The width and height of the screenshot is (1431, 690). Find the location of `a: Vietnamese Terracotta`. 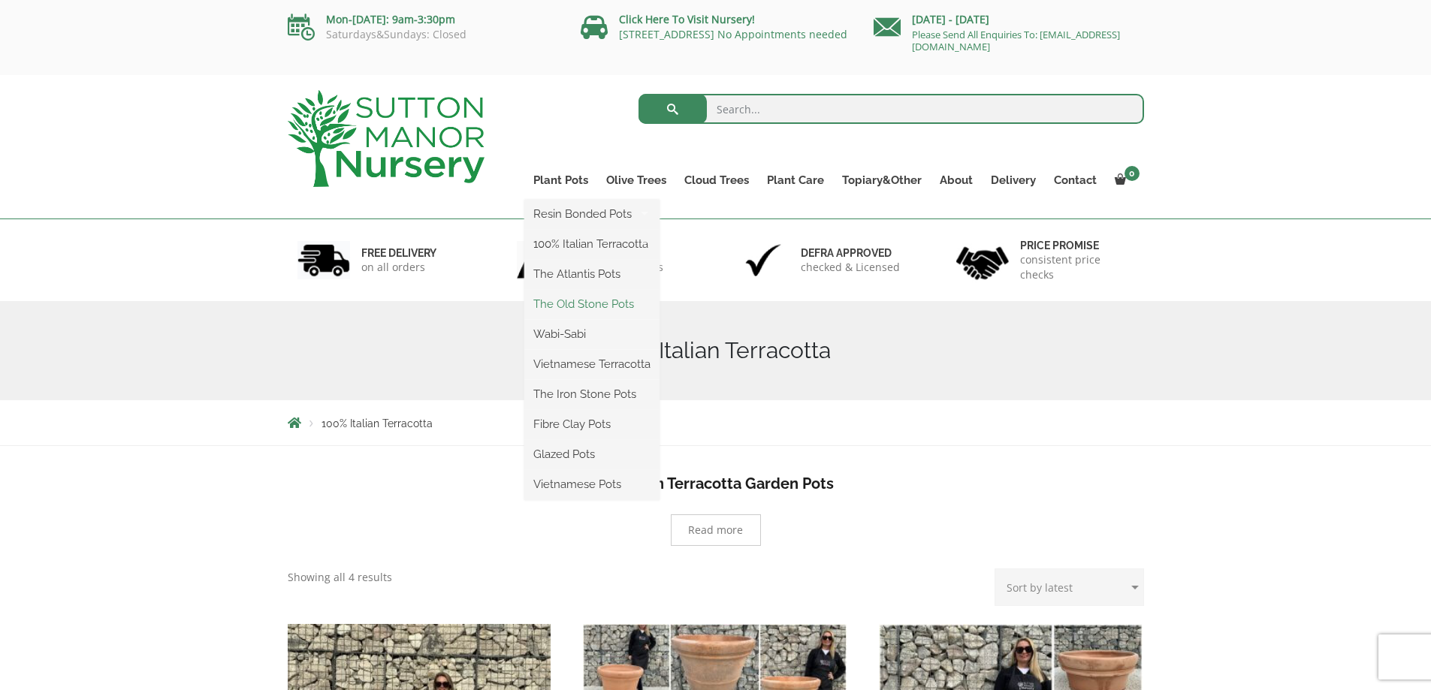

a: Vietnamese Terracotta is located at coordinates (592, 364).